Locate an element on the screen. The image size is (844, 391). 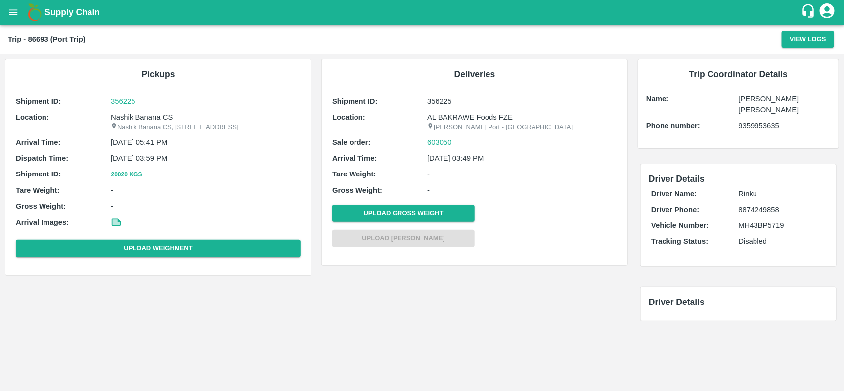
p: 9359953635 is located at coordinates (785, 126).